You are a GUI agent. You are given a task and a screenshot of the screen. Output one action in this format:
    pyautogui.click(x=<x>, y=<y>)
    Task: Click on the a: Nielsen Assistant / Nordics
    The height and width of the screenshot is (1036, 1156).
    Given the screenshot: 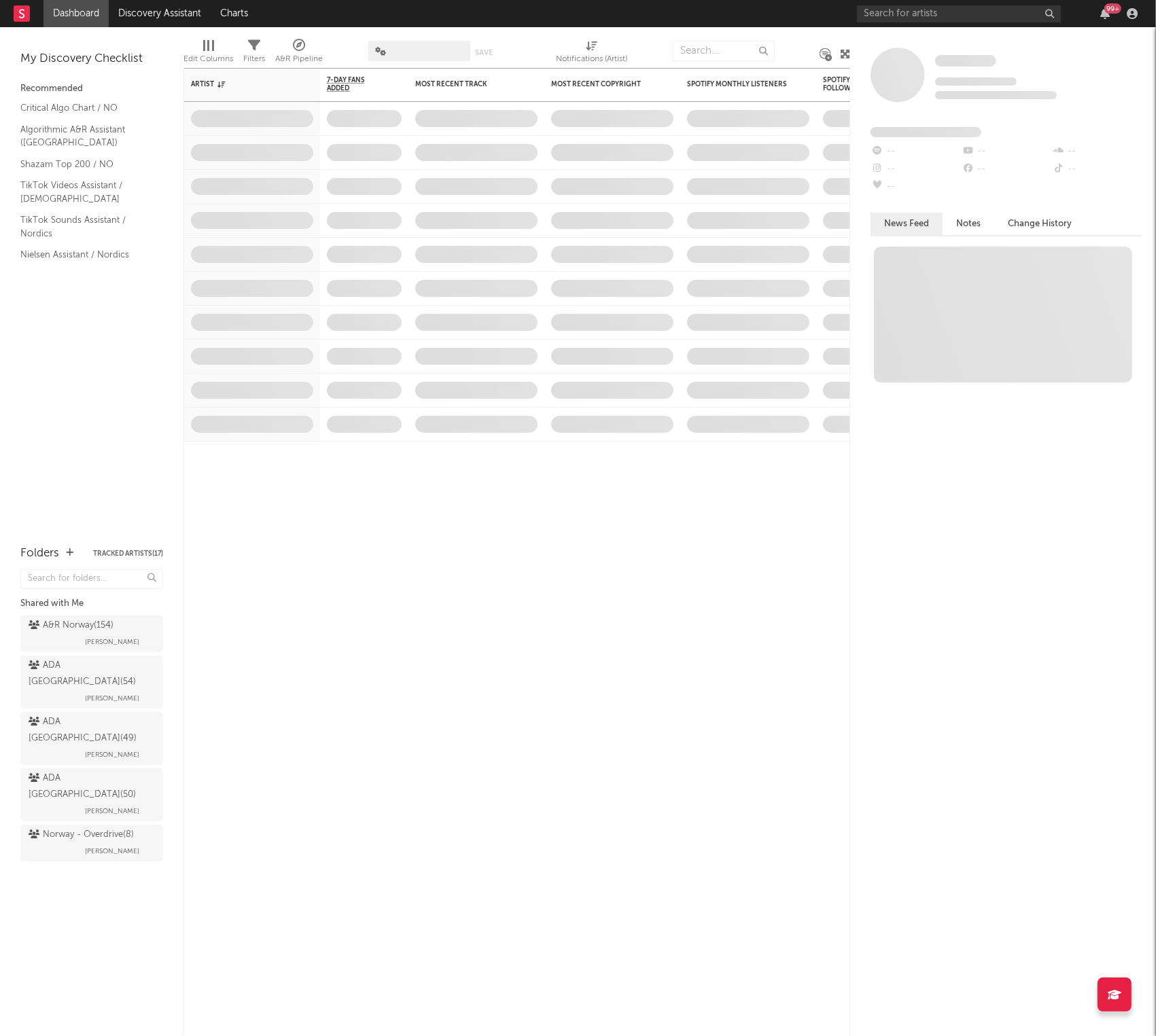 What is the action you would take?
    pyautogui.click(x=85, y=255)
    